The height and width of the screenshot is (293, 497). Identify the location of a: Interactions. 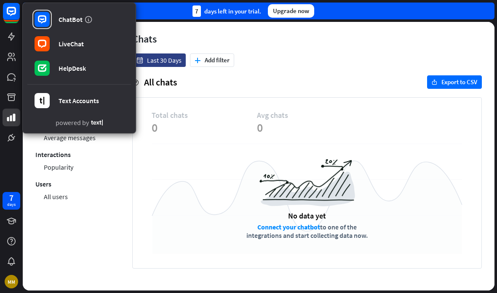
(53, 155).